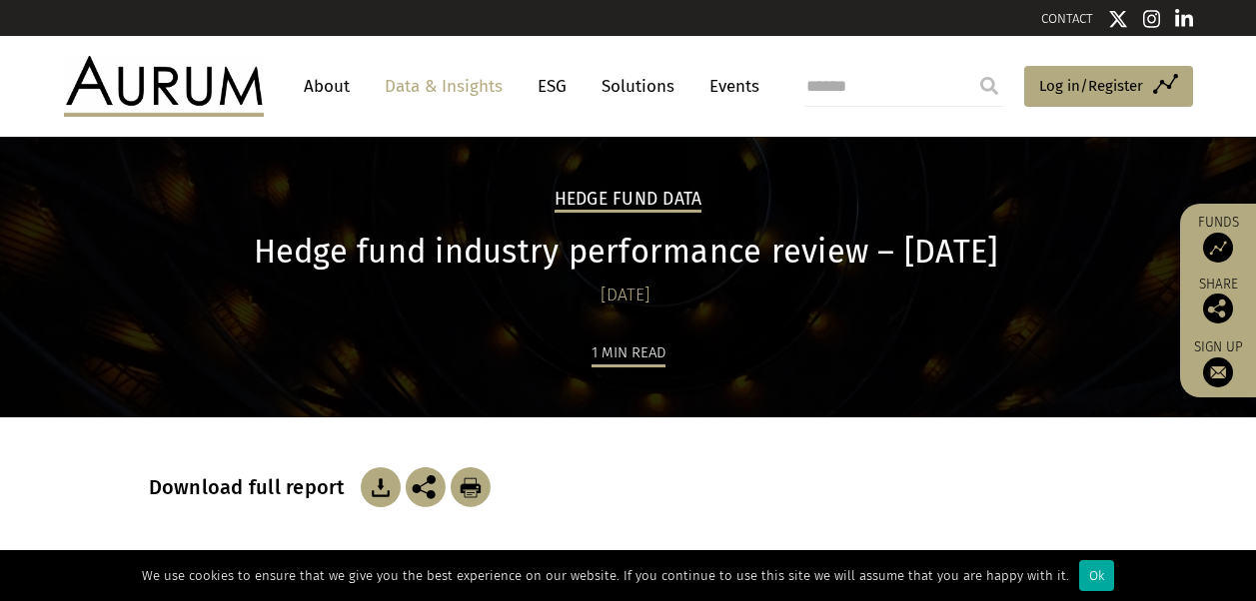 Image resolution: width=1256 pixels, height=601 pixels. I want to click on span: Log in/Register, so click(1091, 86).